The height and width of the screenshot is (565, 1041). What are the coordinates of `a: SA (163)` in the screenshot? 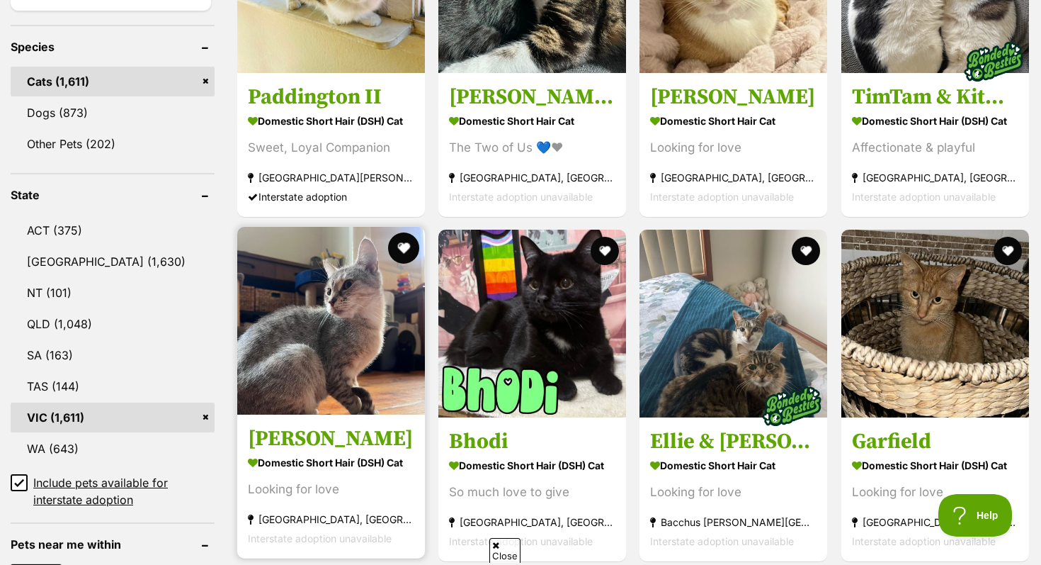 It's located at (113, 355).